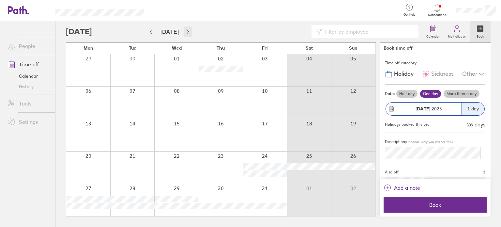 This screenshot has width=501, height=227. I want to click on span: 1, so click(484, 172).